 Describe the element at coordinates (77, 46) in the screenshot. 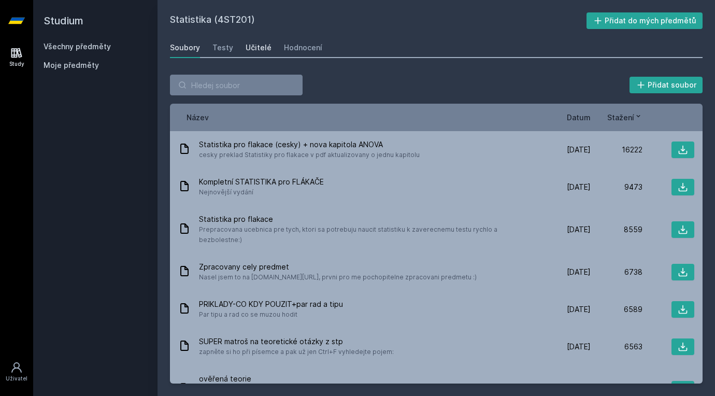

I see `a: Všechny předměty` at that location.